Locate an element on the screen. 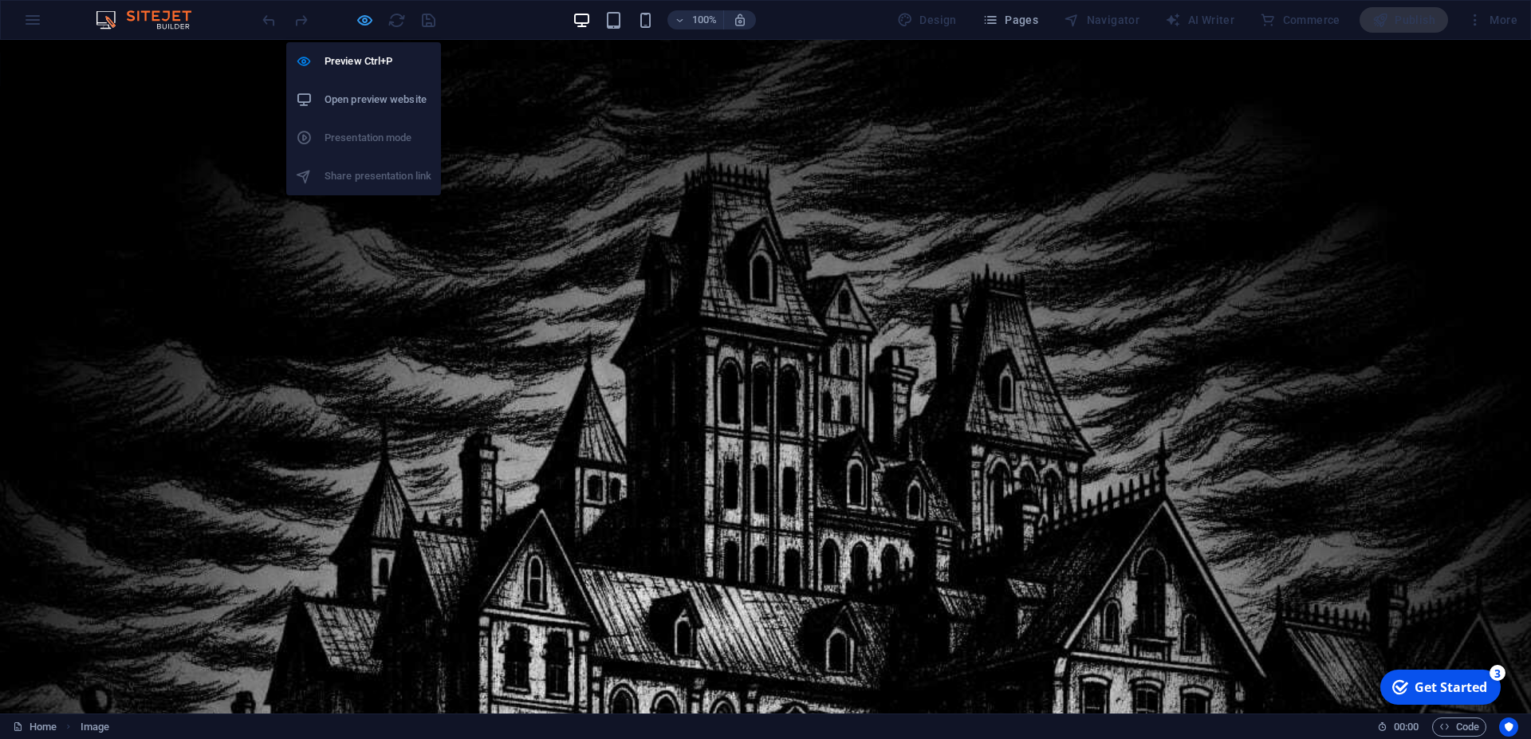  button: 100% is located at coordinates (695, 20).